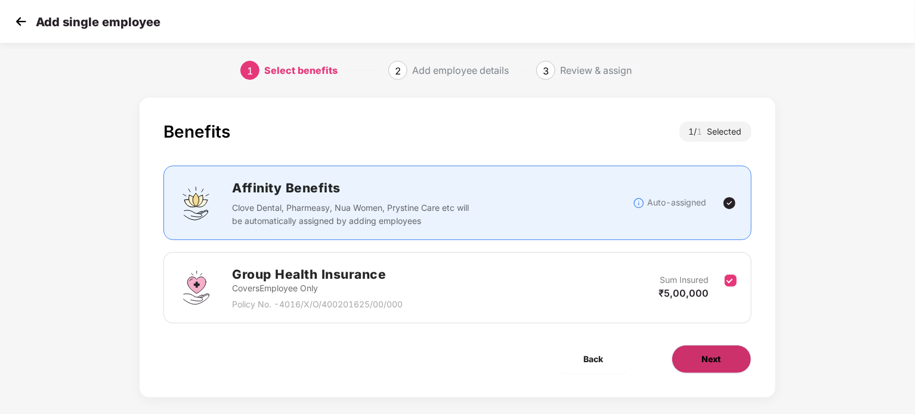  What do you see at coordinates (317, 289) in the screenshot?
I see `p: Covers Employee Only` at bounding box center [317, 289].